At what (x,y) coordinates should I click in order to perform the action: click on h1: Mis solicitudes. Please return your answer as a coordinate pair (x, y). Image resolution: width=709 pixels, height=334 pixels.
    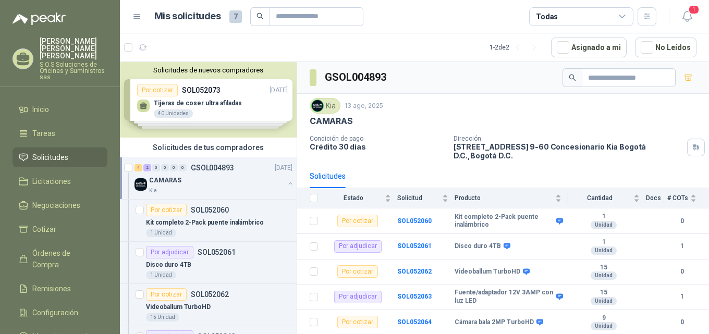
    Looking at the image, I should click on (188, 16).